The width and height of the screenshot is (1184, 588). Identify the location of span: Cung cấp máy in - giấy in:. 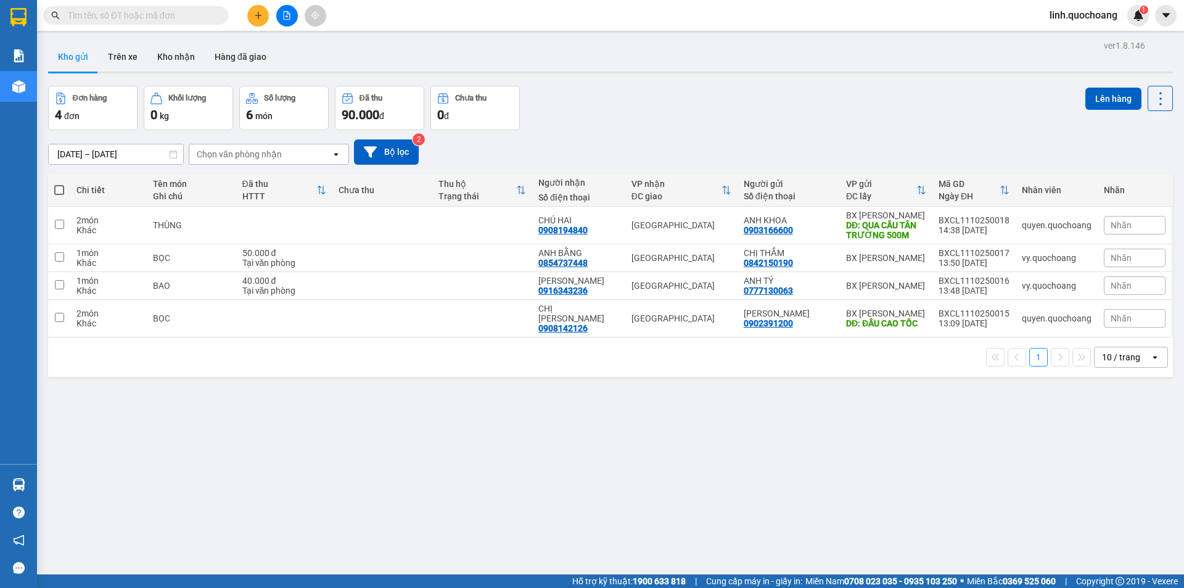
(754, 581).